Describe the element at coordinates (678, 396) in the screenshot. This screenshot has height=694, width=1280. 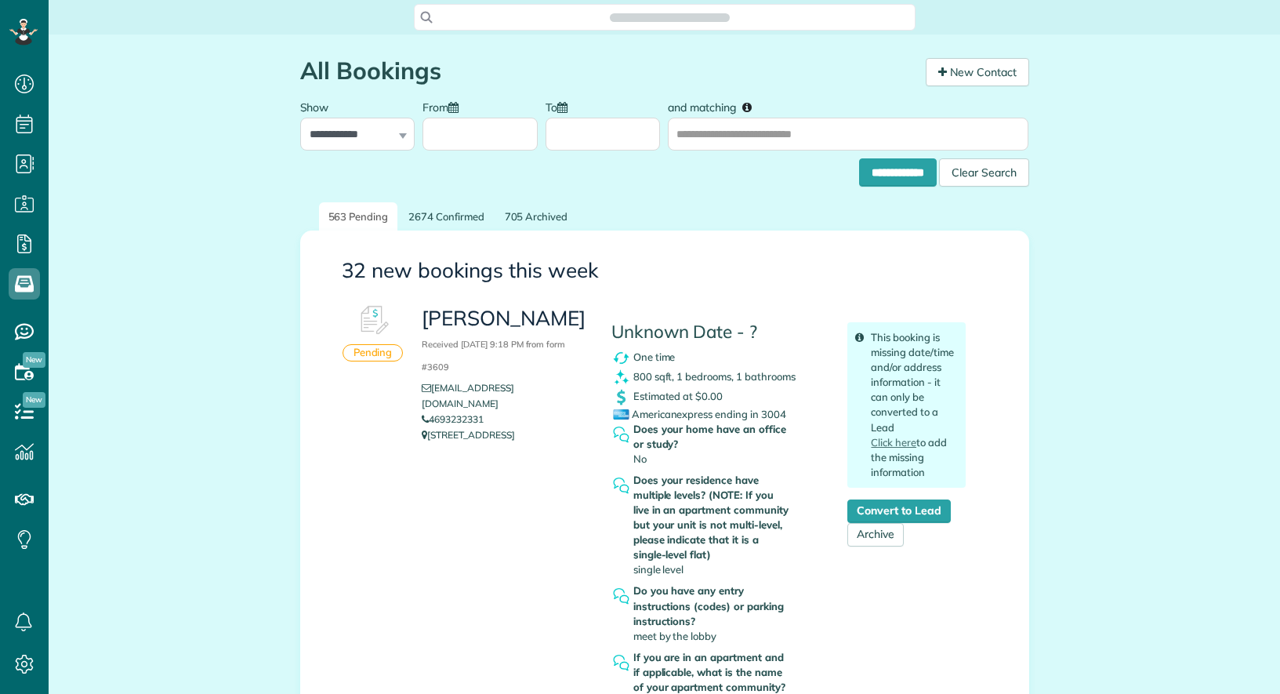
I see `span: Estimated at $0.00` at that location.